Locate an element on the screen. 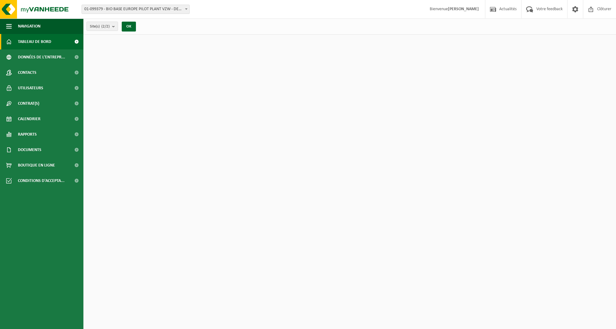 The image size is (616, 329). span: Rapports is located at coordinates (27, 134).